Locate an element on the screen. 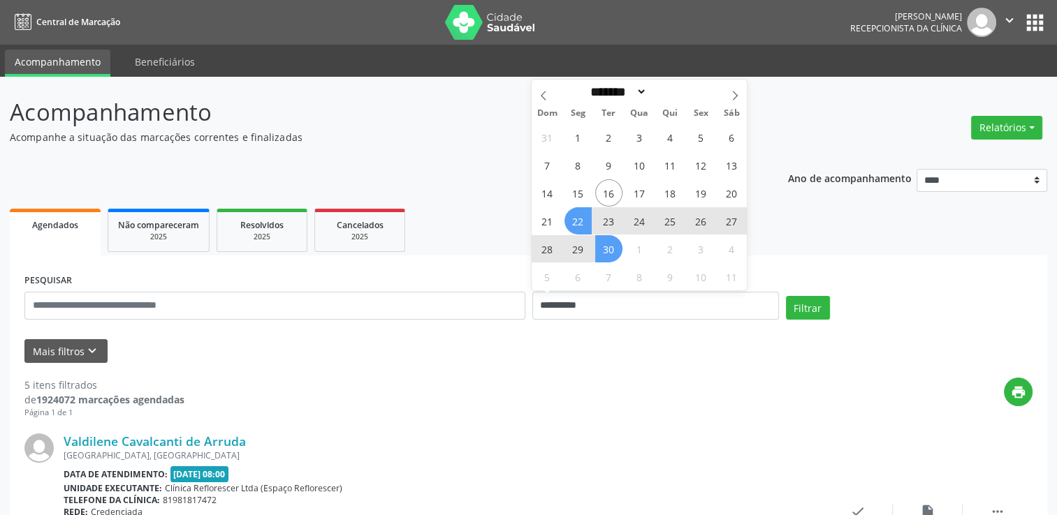 The height and width of the screenshot is (515, 1057). span: Seg is located at coordinates (578, 113).